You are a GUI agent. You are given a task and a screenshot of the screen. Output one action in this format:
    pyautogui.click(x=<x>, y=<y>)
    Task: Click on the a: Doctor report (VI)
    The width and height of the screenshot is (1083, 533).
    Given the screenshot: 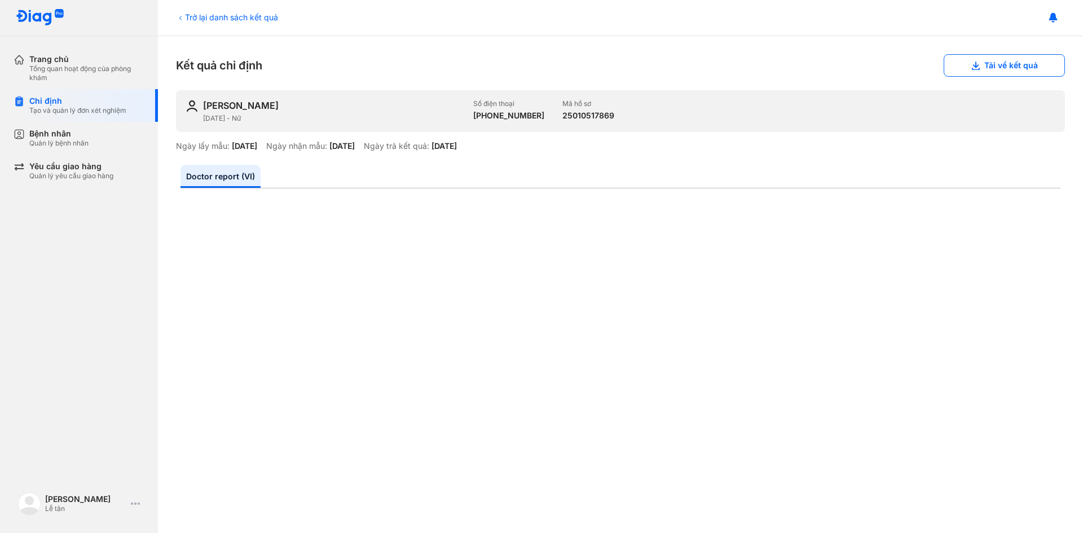 What is the action you would take?
    pyautogui.click(x=221, y=176)
    